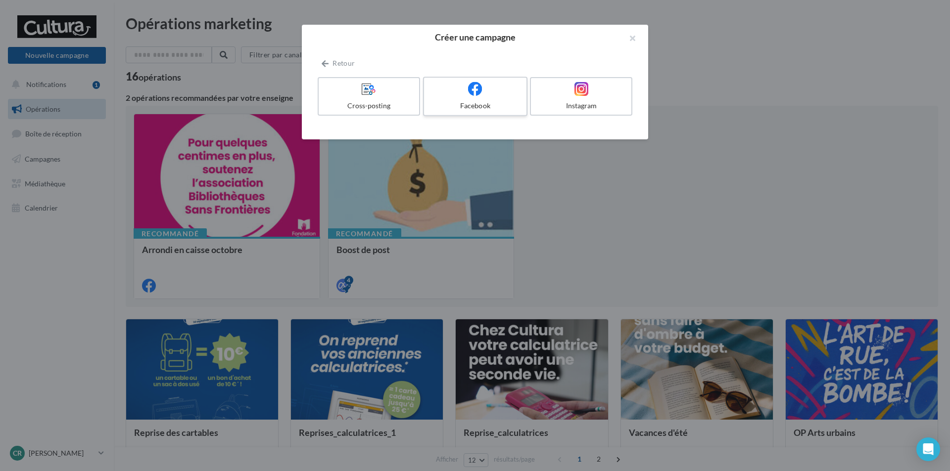 The image size is (950, 471). What do you see at coordinates (475, 106) in the screenshot?
I see `div: Facebook` at bounding box center [475, 106].